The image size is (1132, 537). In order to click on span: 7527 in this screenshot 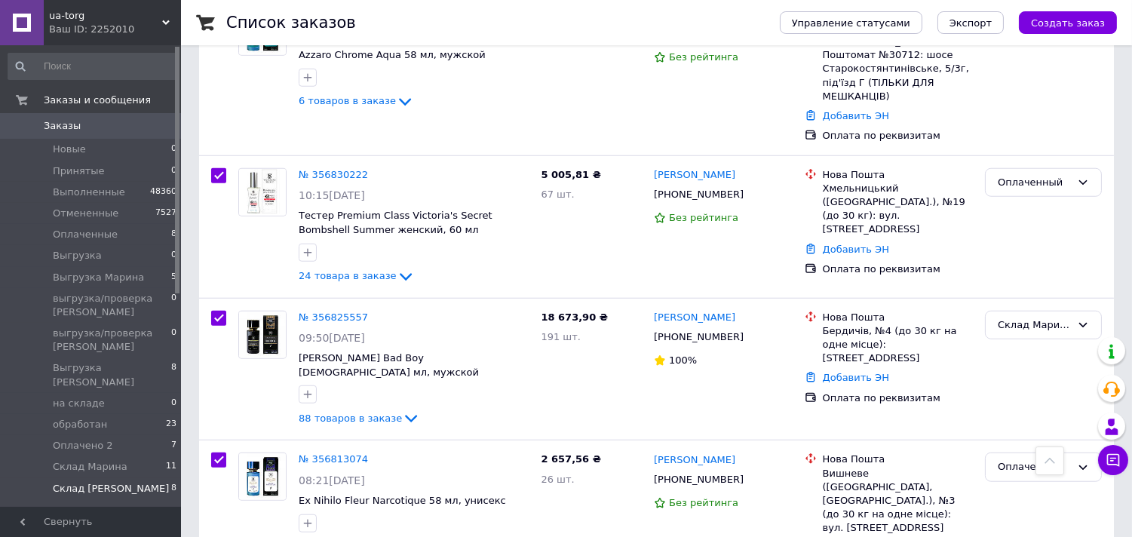, I will do `click(166, 213)`.